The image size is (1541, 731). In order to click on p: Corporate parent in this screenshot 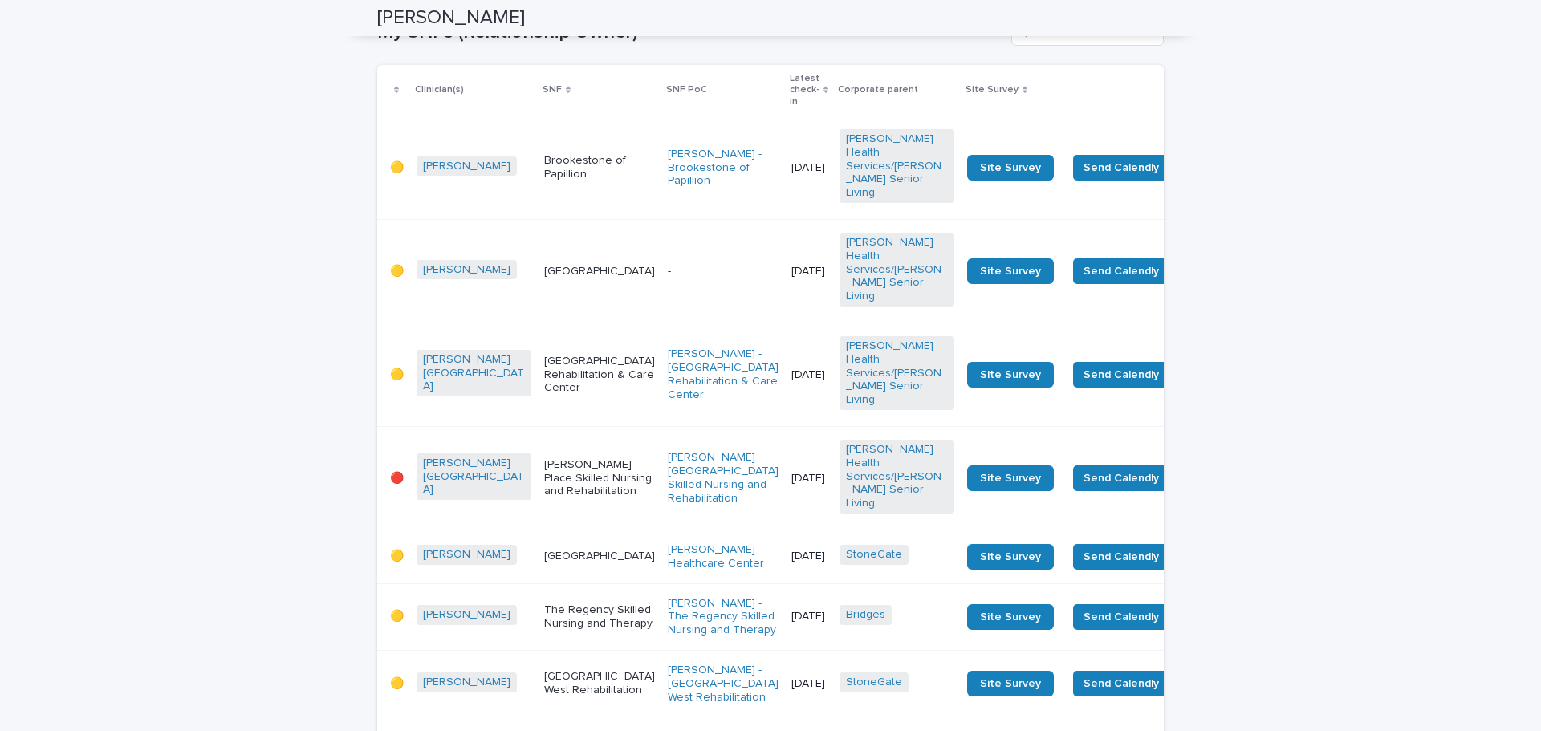, I will do `click(878, 90)`.